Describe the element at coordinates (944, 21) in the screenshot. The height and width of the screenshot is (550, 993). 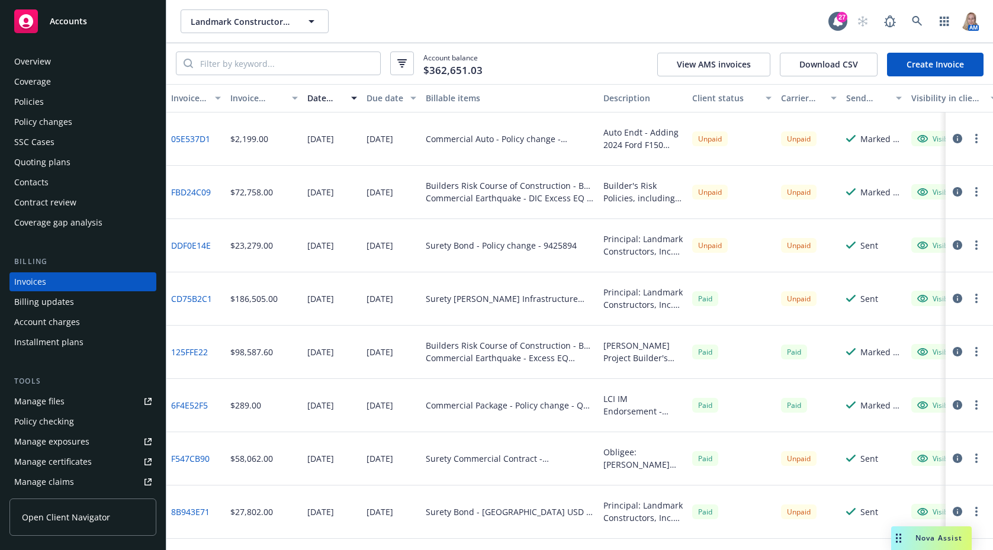
I see `a: Switch app` at that location.